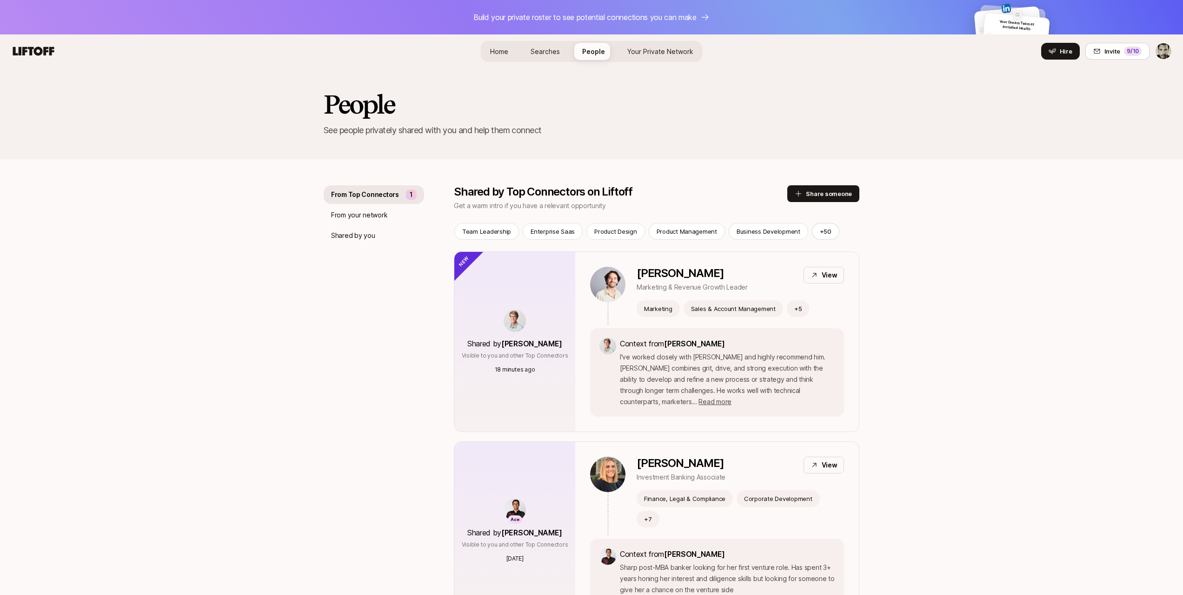  Describe the element at coordinates (1061, 51) in the screenshot. I see `button: Hire` at that location.